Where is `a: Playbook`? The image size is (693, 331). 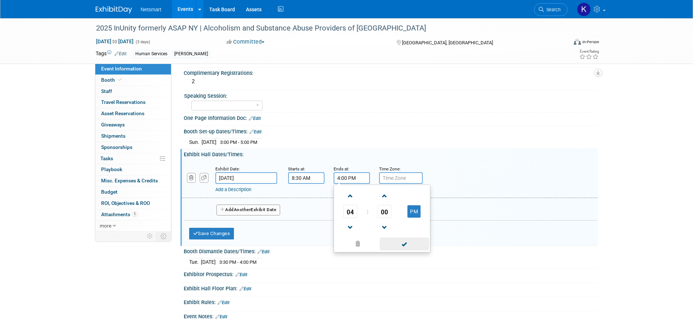
a: Playbook is located at coordinates (133, 170).